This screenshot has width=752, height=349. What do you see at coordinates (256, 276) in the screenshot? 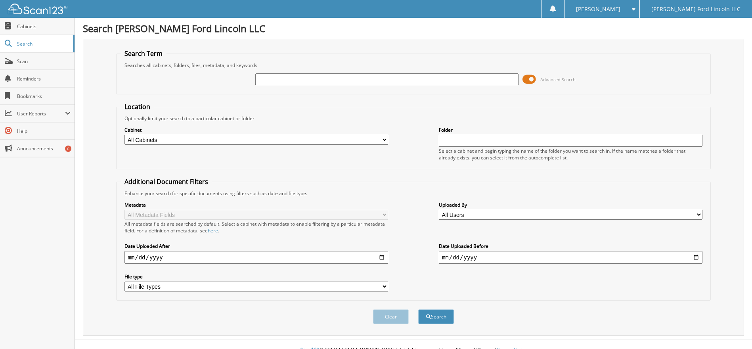
I see `label: File type` at bounding box center [256, 276].